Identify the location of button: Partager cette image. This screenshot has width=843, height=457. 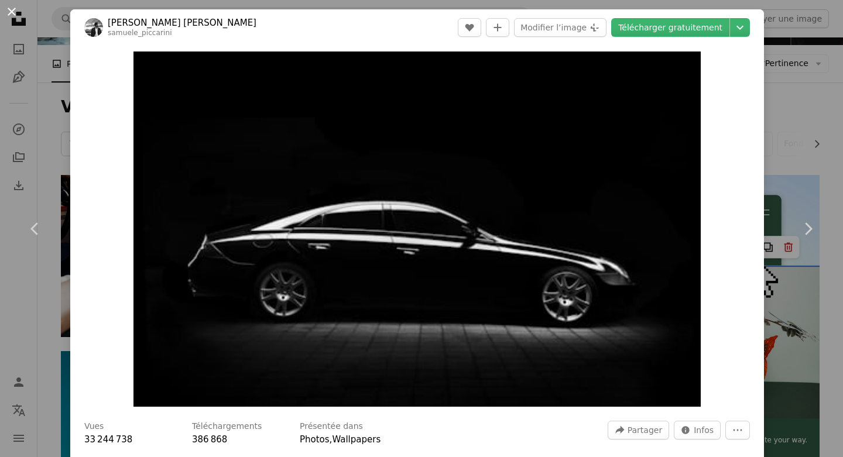
(638, 430).